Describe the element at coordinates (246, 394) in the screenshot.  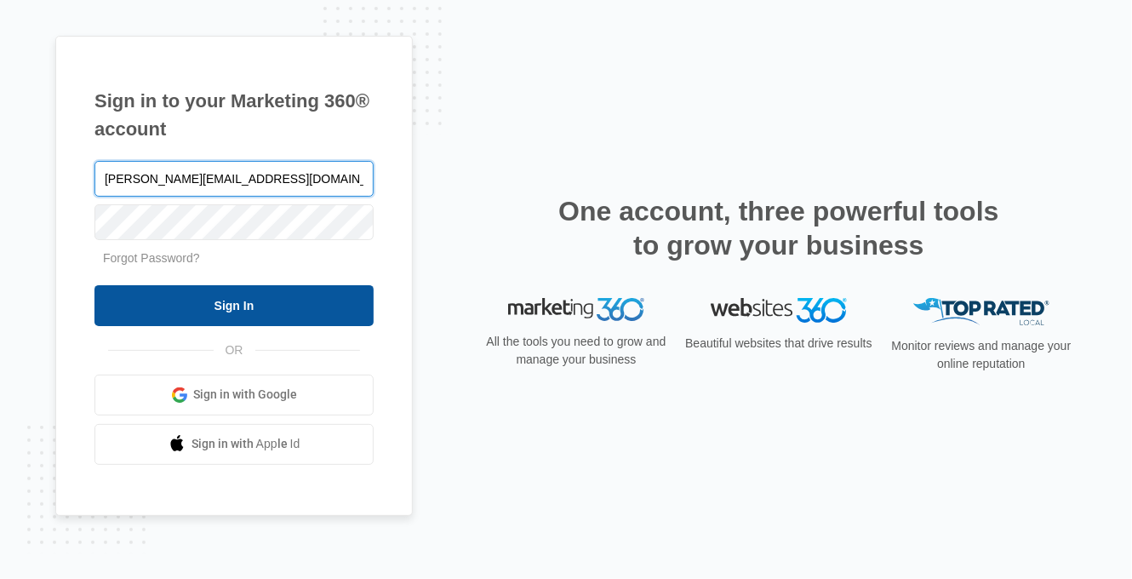
I see `span: Sign in with Google` at that location.